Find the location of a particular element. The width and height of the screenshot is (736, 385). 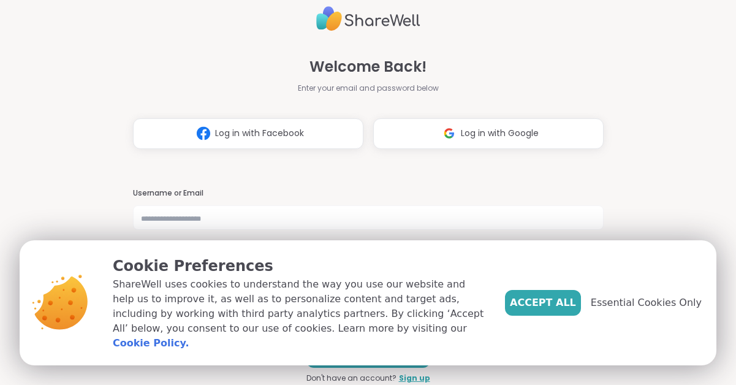

a: Sign up is located at coordinates (414, 378).